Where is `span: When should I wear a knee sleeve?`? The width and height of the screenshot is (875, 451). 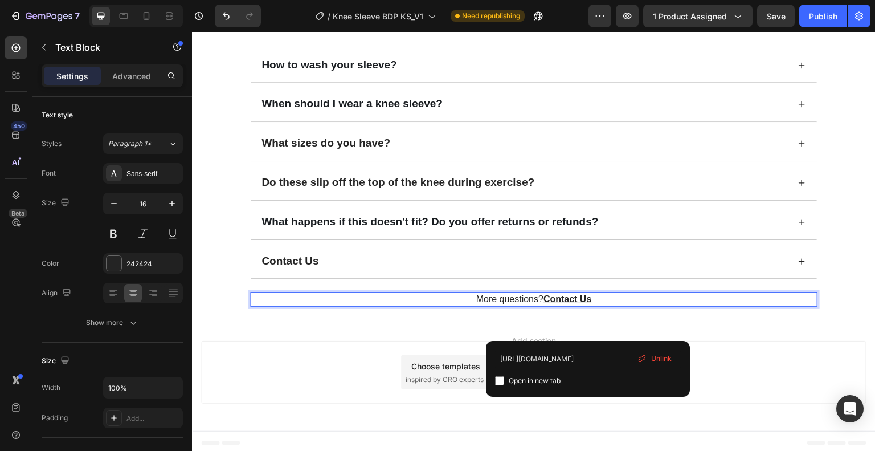 span: When should I wear a knee sleeve? is located at coordinates (160, 71).